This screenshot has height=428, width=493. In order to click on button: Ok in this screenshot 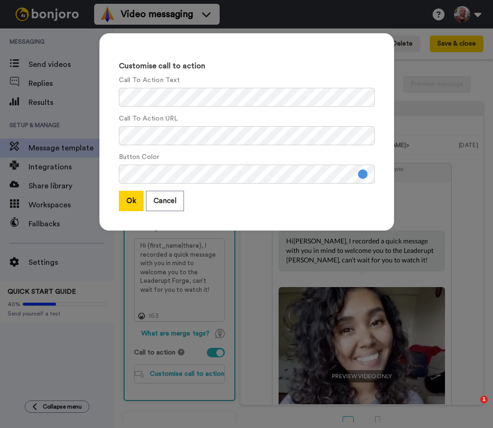, I will do `click(131, 201)`.